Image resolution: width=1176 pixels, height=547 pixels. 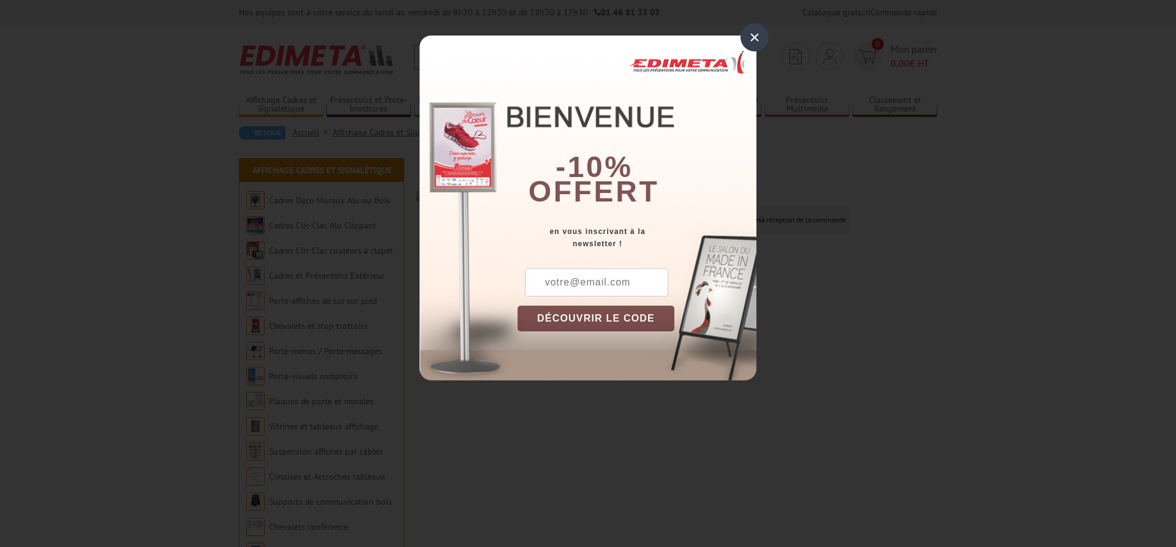 I want to click on b: -10%, so click(x=594, y=167).